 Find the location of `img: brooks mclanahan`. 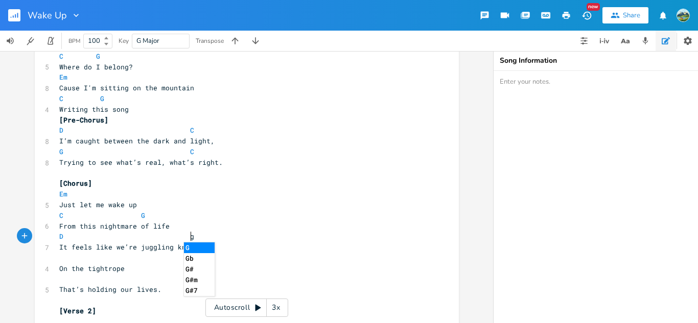

img: brooks mclanahan is located at coordinates (683, 15).